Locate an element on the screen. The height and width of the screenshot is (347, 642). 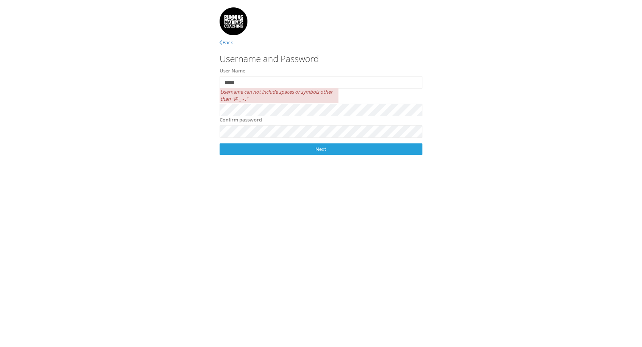
h3: Username and Password is located at coordinates (321, 59).